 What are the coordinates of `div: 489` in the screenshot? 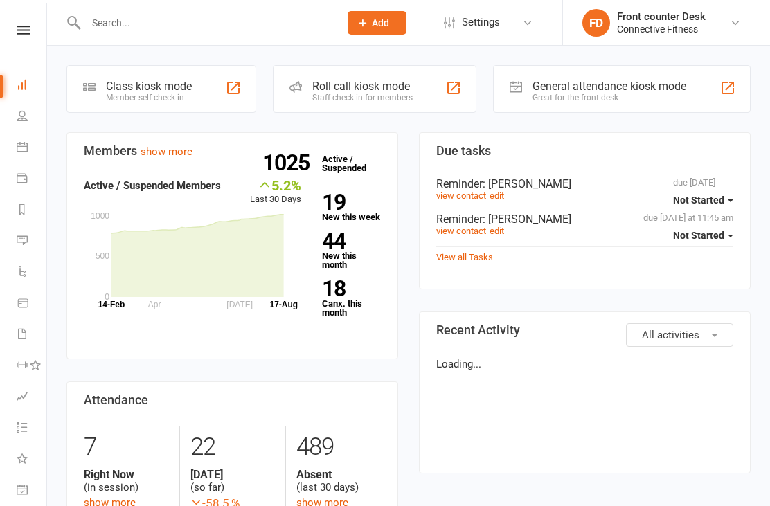 It's located at (339, 447).